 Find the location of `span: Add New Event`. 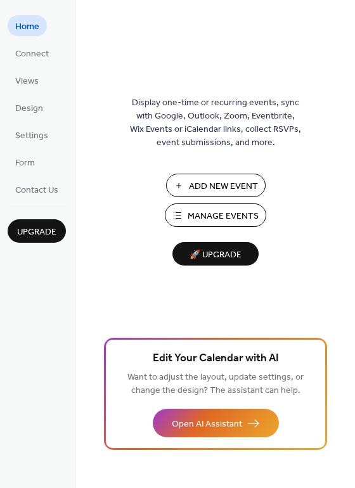

span: Add New Event is located at coordinates (223, 187).